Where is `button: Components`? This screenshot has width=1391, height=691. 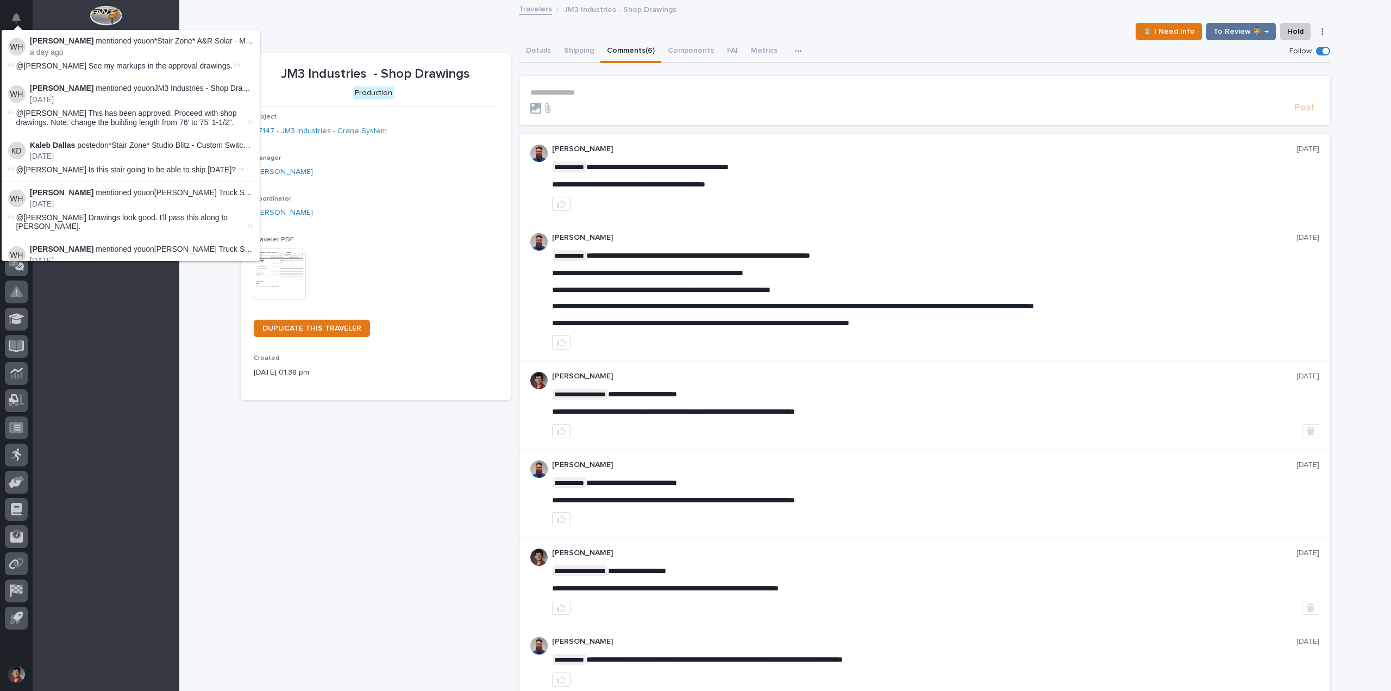 button: Components is located at coordinates (691, 52).